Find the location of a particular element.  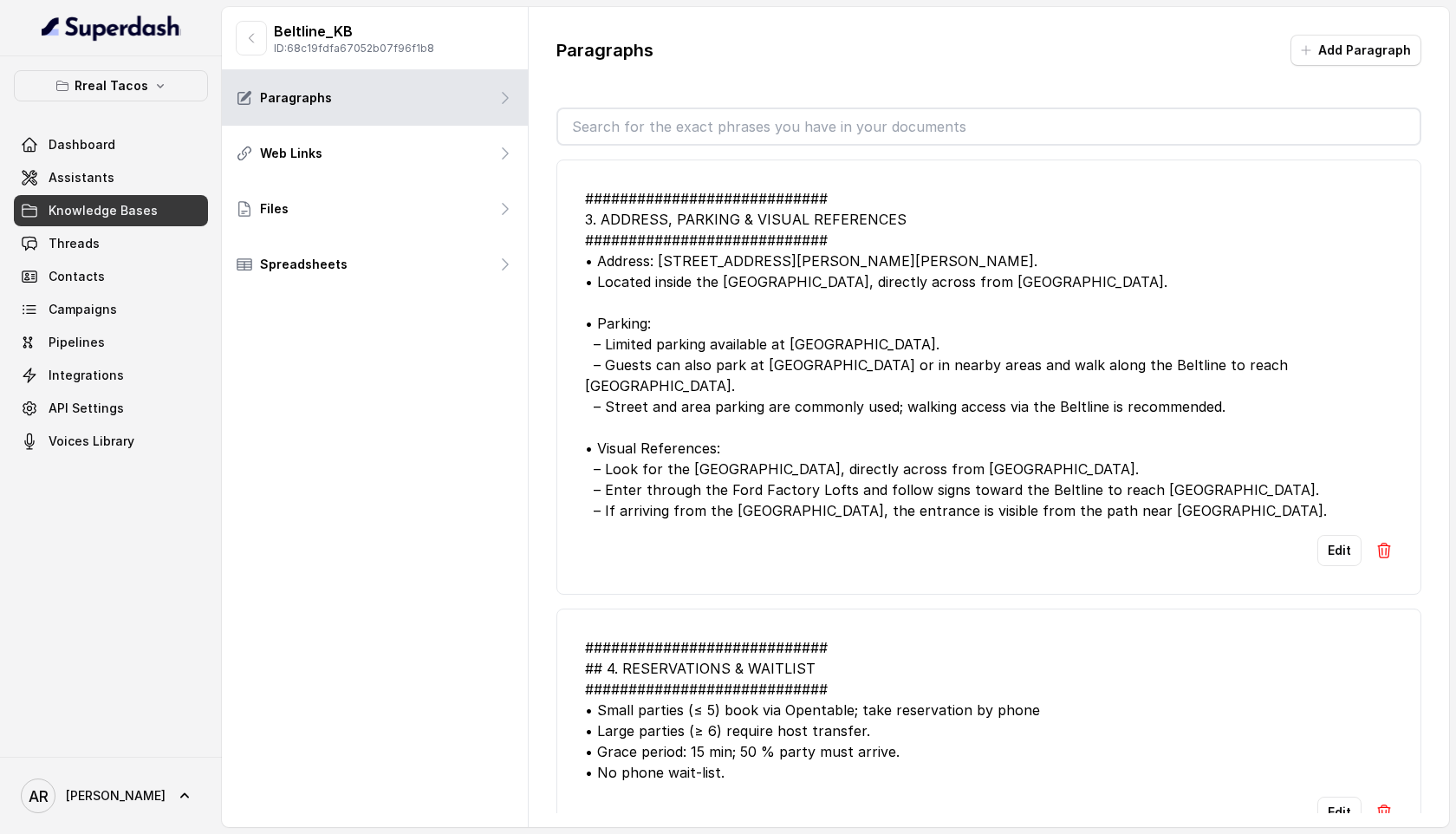

span: Contacts is located at coordinates (76, 277).